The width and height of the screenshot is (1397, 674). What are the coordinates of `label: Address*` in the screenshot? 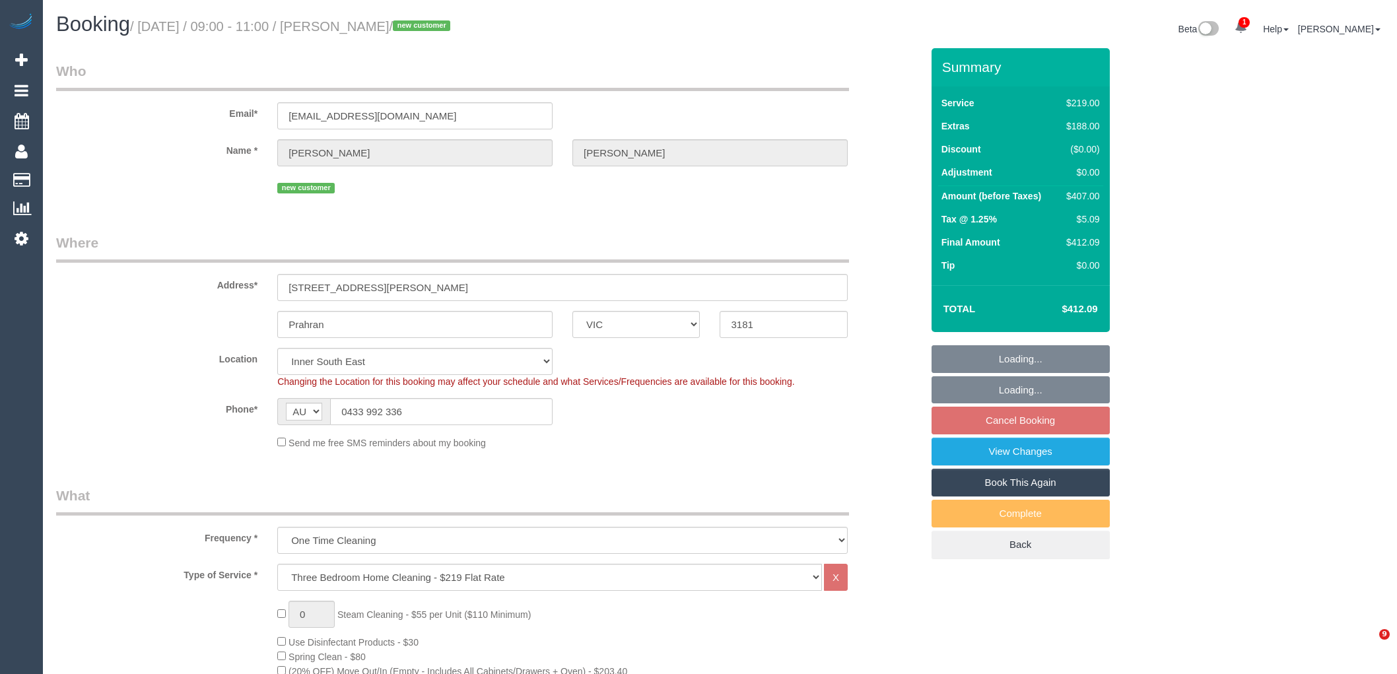 It's located at (157, 283).